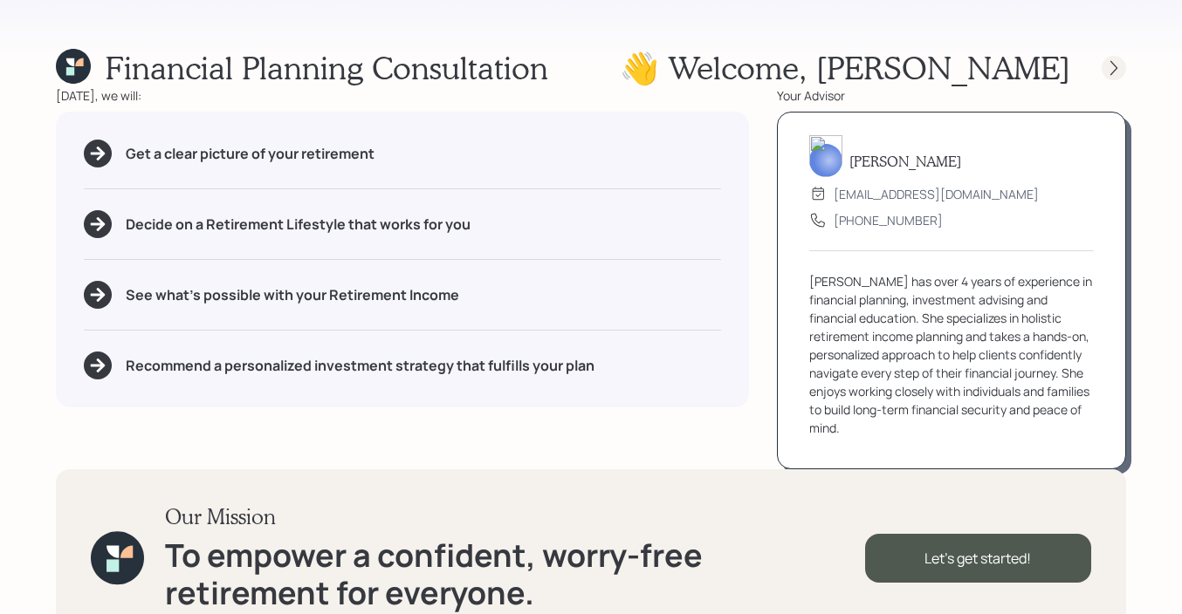  I want to click on h5: Decide on a Retirement Lifestyle that works for you, so click(298, 224).